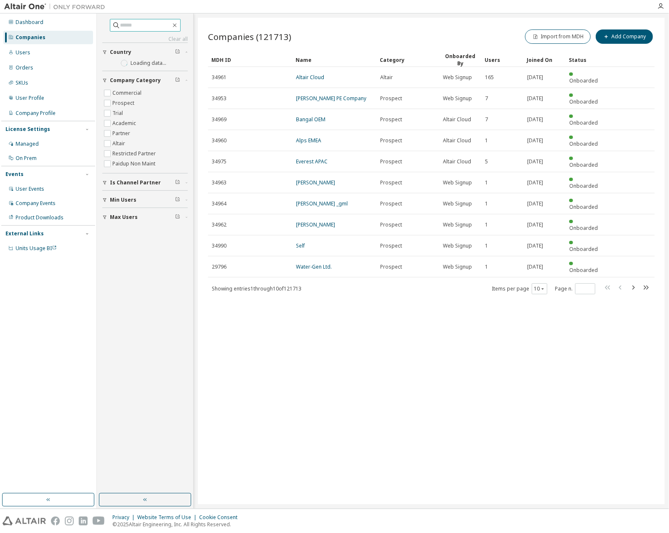 The image size is (669, 533). Describe the element at coordinates (145, 80) in the screenshot. I see `button: Company Category` at that location.